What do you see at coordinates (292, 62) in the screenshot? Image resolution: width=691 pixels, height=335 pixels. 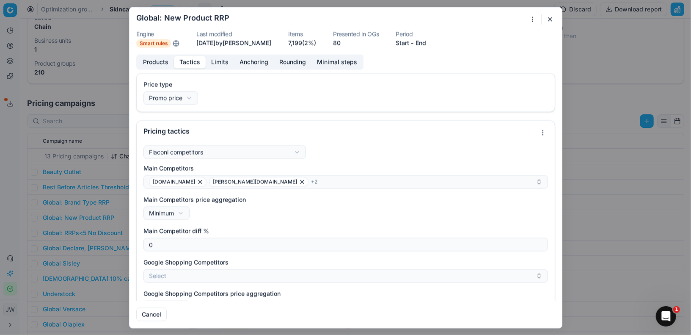 I see `button: Rounding` at bounding box center [292, 62].